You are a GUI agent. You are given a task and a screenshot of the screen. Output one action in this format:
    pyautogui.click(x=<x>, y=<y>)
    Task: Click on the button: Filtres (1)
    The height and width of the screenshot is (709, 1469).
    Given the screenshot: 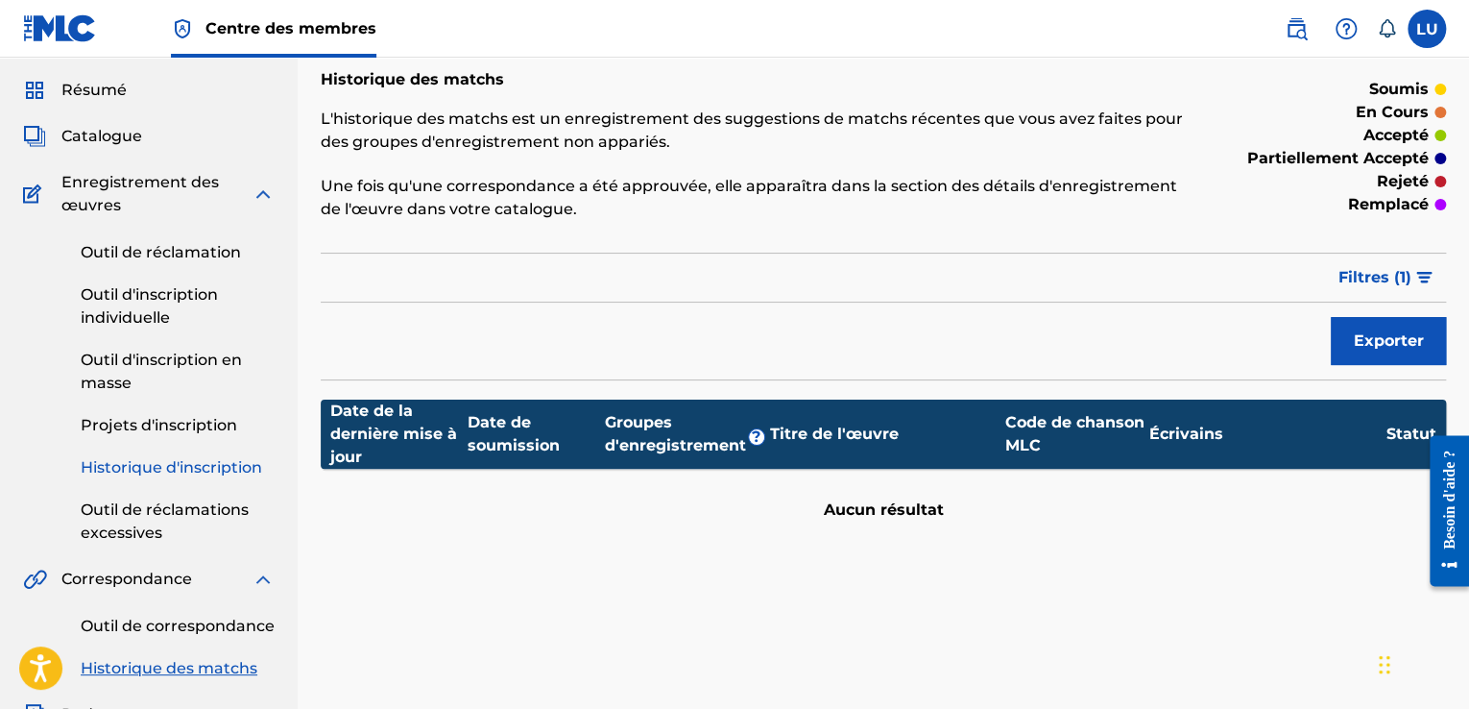 What is the action you would take?
    pyautogui.click(x=1387, y=278)
    